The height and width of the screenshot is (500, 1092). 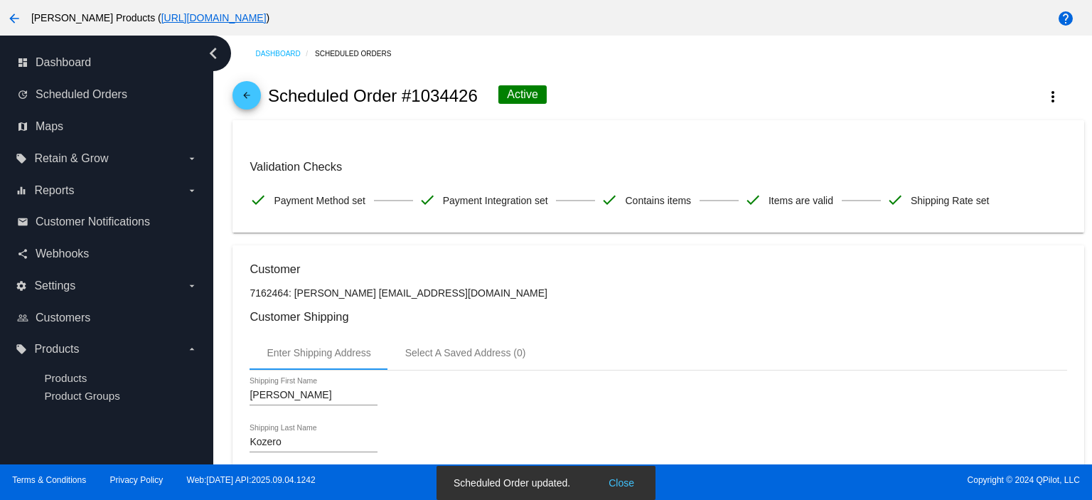 What do you see at coordinates (136, 480) in the screenshot?
I see `a: Privacy Policy` at bounding box center [136, 480].